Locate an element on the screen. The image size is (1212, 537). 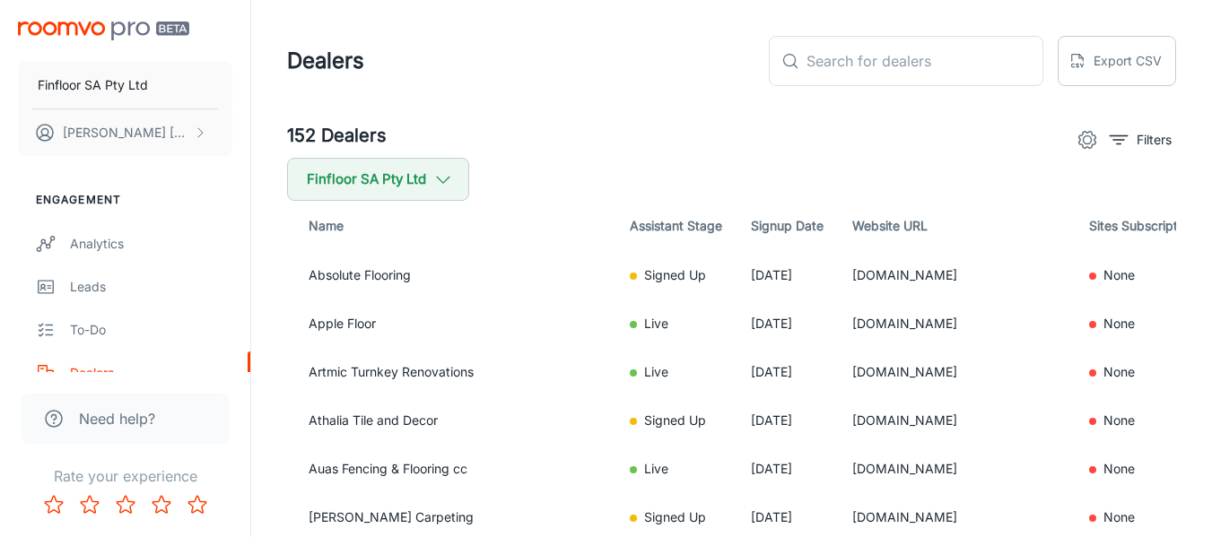
button: Rate 2 star is located at coordinates (90, 505).